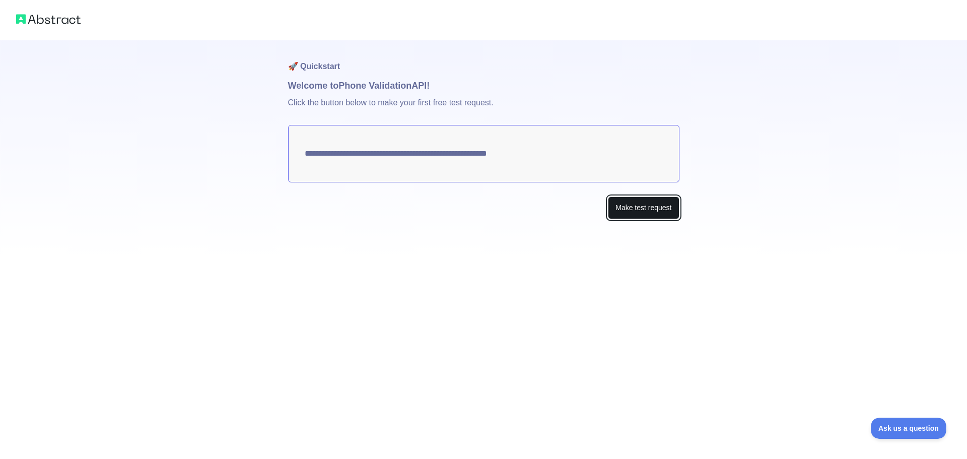 This screenshot has width=967, height=459. What do you see at coordinates (483, 86) in the screenshot?
I see `h1: Welcome to Phone Validation API!` at bounding box center [483, 86].